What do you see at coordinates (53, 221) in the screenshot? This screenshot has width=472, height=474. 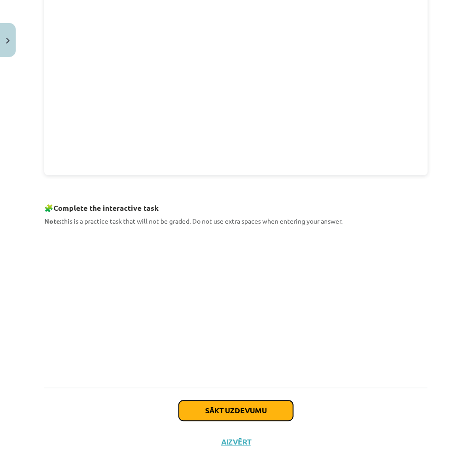 I see `strong: Note:` at bounding box center [53, 221].